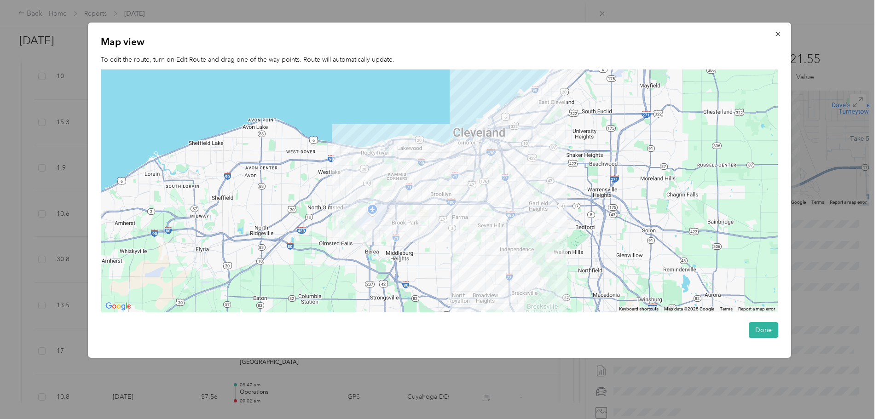 This screenshot has height=419, width=879. I want to click on button: Keyboard shortcuts, so click(639, 309).